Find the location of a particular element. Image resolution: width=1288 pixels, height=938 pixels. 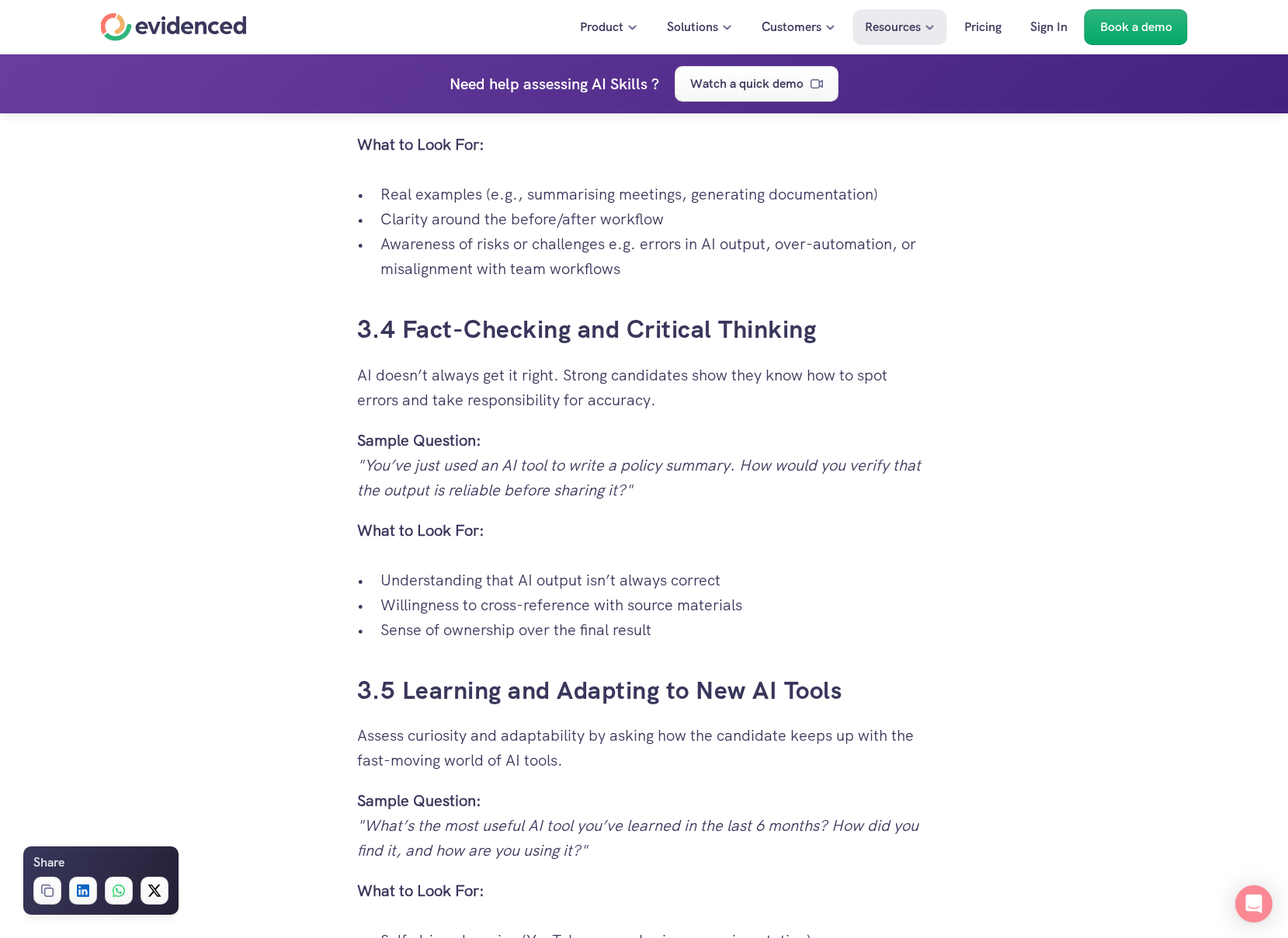

p: Solutions is located at coordinates (693, 27).